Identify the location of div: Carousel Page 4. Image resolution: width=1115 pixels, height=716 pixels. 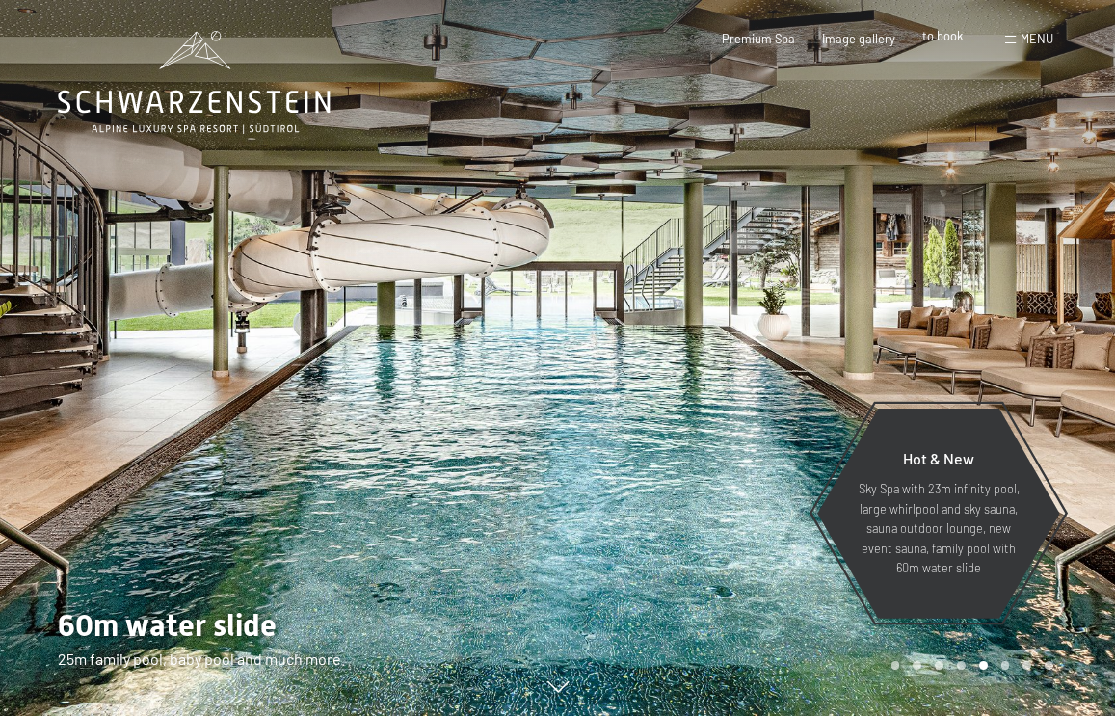
(961, 665).